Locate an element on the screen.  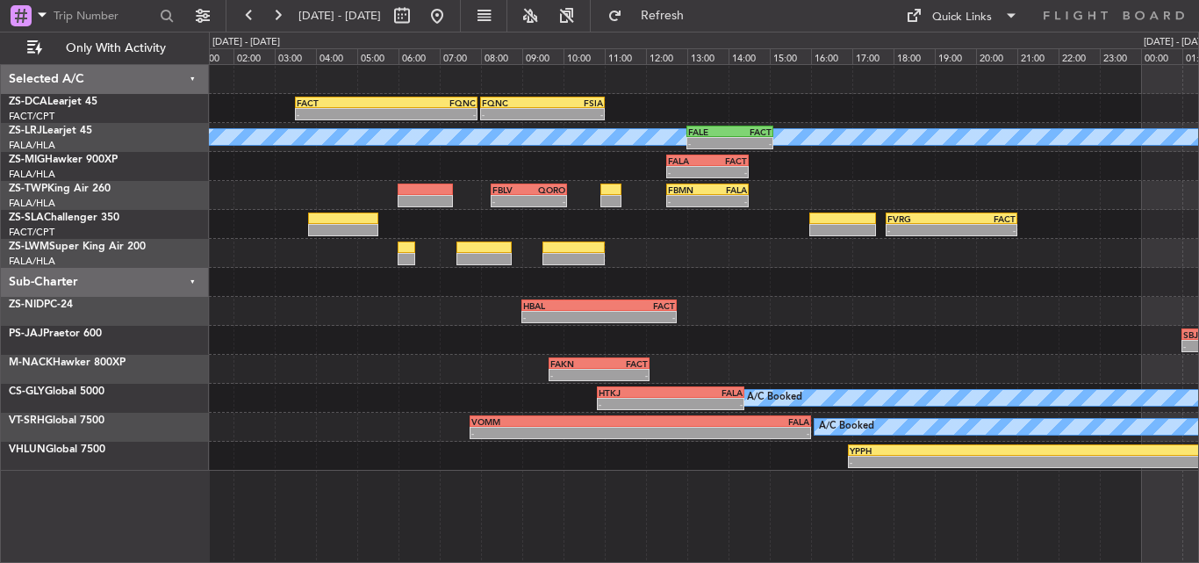
div: FBLV is located at coordinates (510, 190).